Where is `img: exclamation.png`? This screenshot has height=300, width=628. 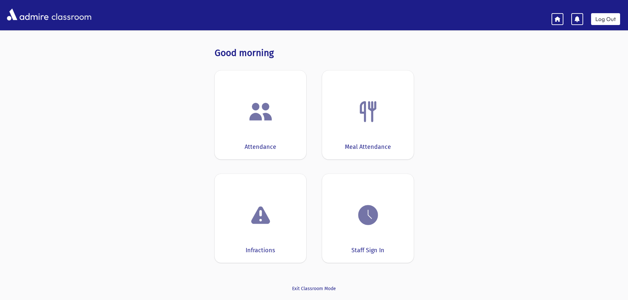 img: exclamation.png is located at coordinates (261, 217).